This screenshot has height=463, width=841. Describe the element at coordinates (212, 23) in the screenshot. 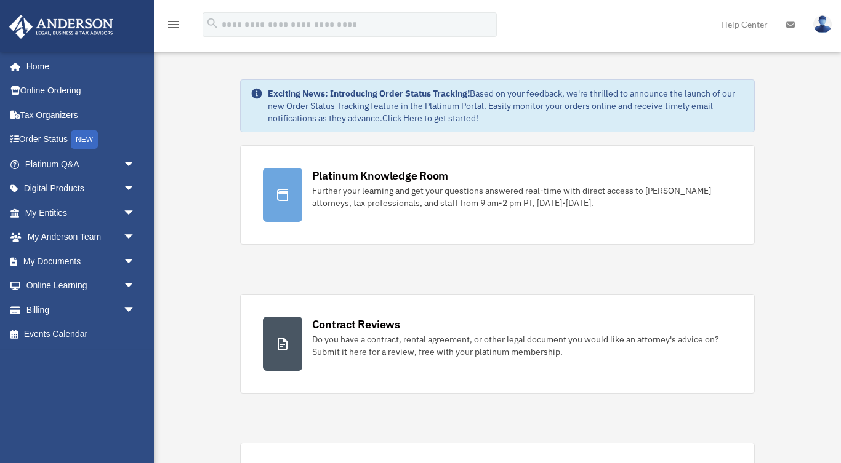

I see `i: search` at that location.